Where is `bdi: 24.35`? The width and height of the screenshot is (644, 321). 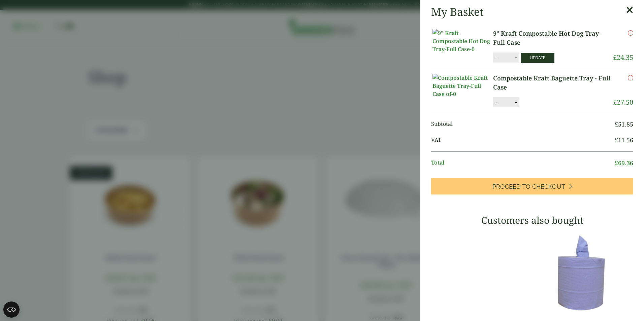 bdi: 24.35 is located at coordinates (623, 57).